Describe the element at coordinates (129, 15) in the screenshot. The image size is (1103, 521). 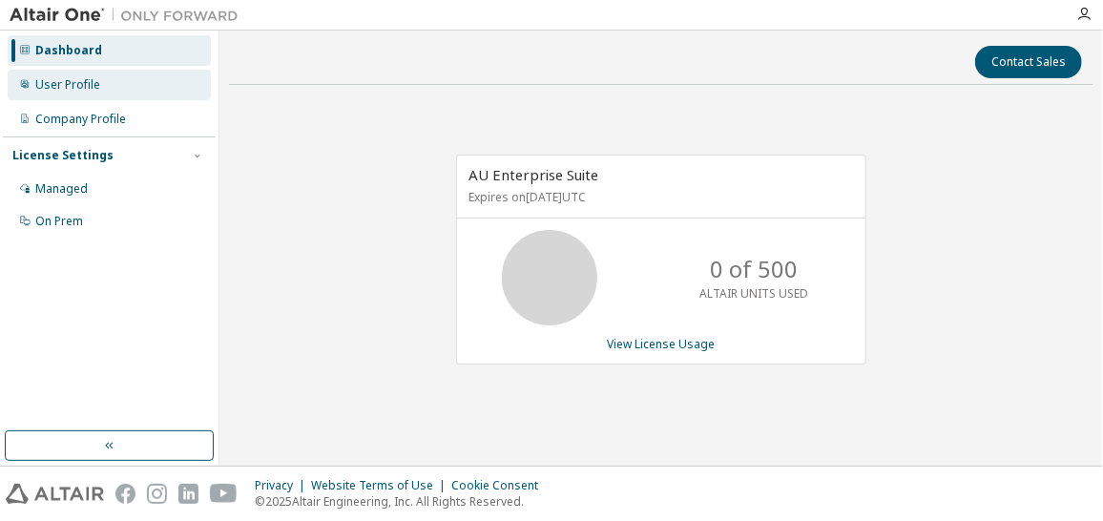
I see `img: Altair One` at that location.